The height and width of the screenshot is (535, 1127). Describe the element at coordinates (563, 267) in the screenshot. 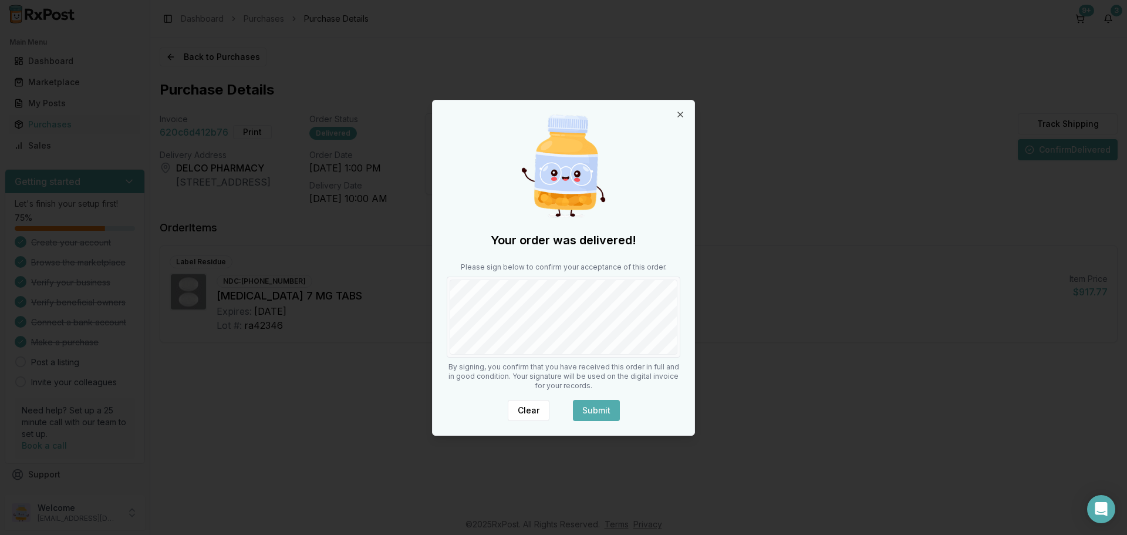

I see `p: Please sign below to confirm your acceptance of this order.` at that location.